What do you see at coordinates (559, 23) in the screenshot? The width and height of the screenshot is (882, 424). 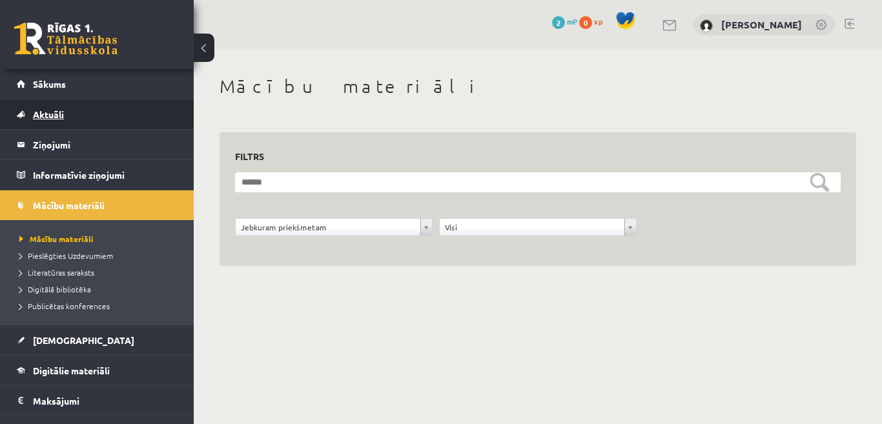 I see `span: 2` at bounding box center [559, 23].